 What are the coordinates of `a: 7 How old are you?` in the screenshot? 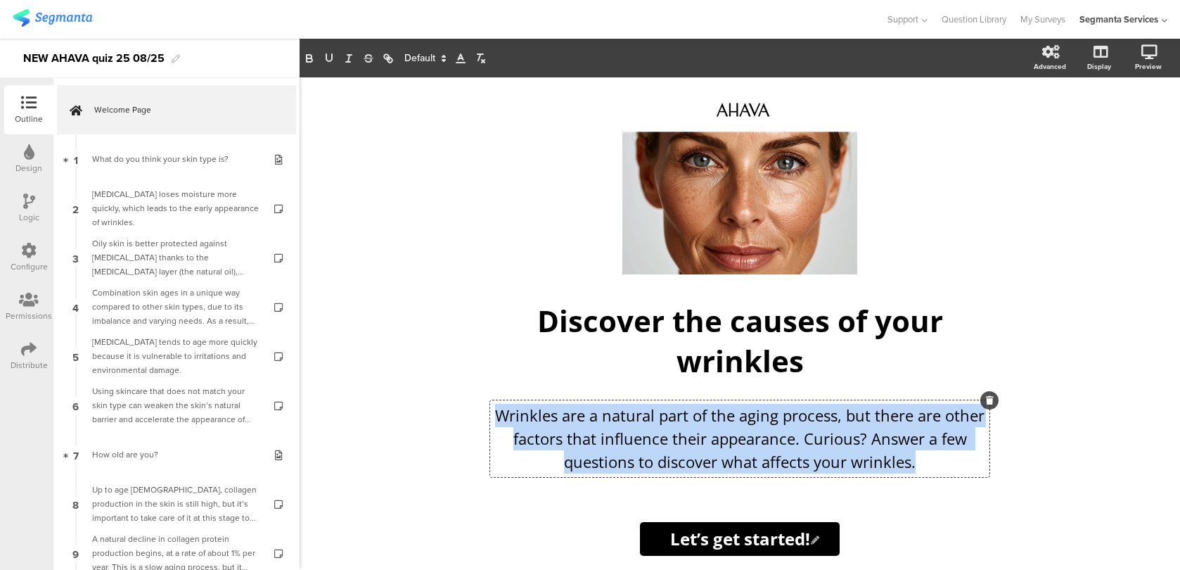 It's located at (177, 454).